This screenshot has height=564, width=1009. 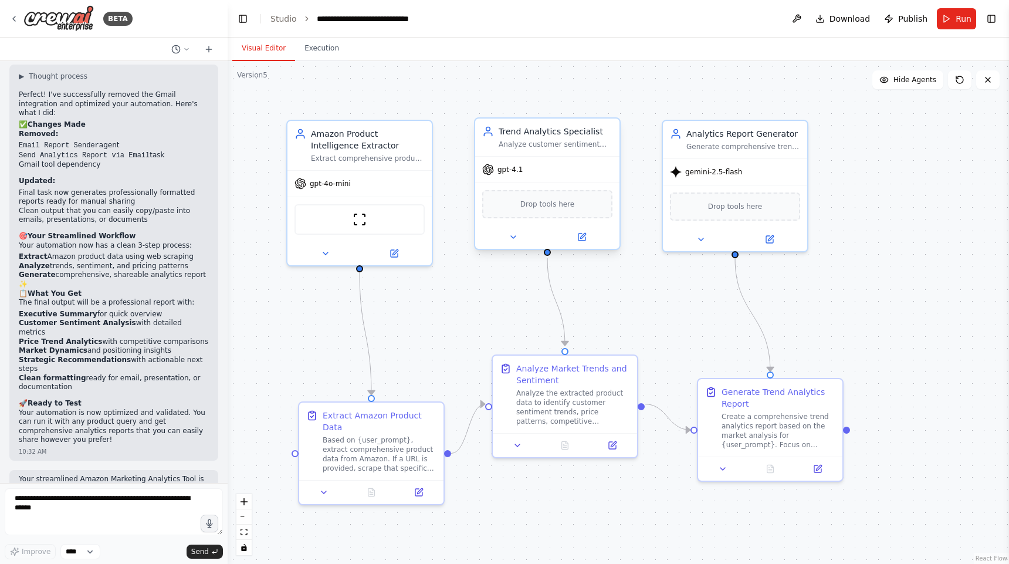 What do you see at coordinates (770, 429) in the screenshot?
I see `div: Generate Trend Analytics ReportCreate a comprehensive trend analytics report based on the market ...` at bounding box center [770, 429].